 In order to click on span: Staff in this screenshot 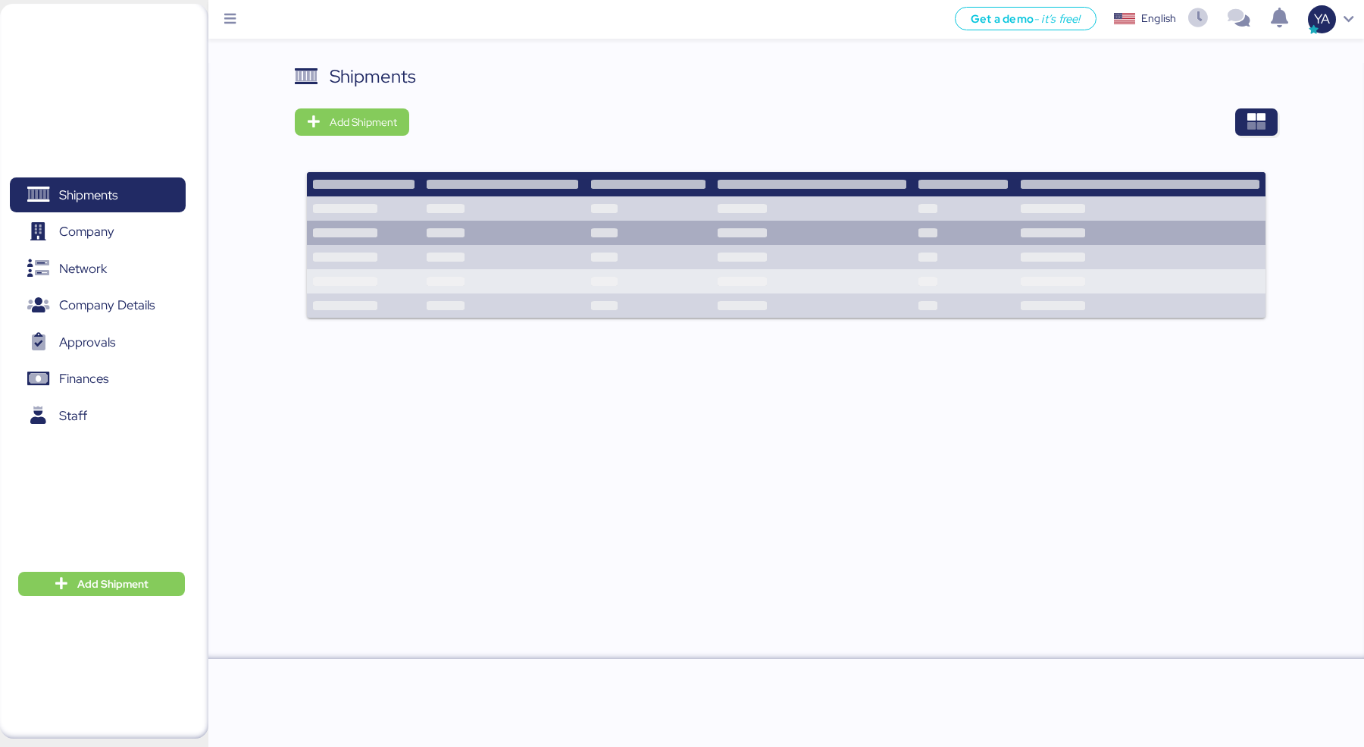, I will do `click(73, 415)`.